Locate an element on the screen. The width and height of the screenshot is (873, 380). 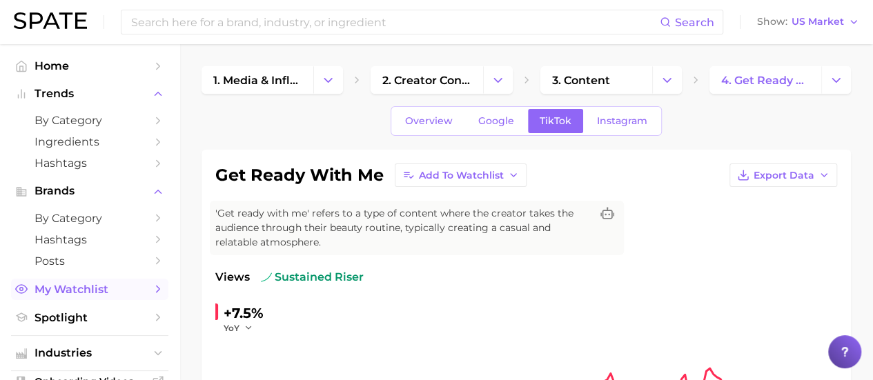
a: Spotlight is located at coordinates (90, 317).